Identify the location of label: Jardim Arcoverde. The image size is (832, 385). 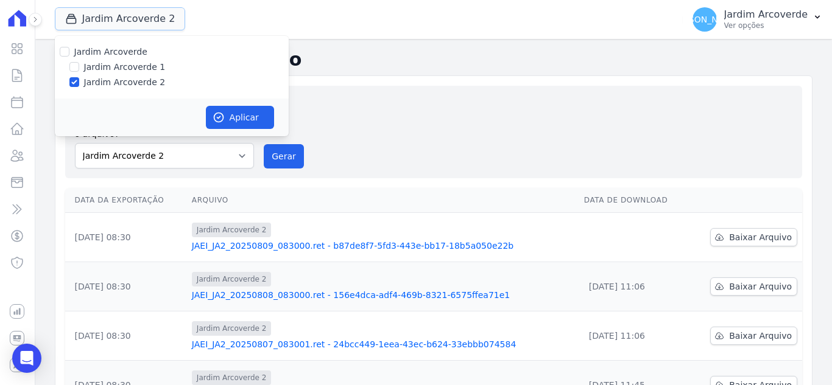
(111, 52).